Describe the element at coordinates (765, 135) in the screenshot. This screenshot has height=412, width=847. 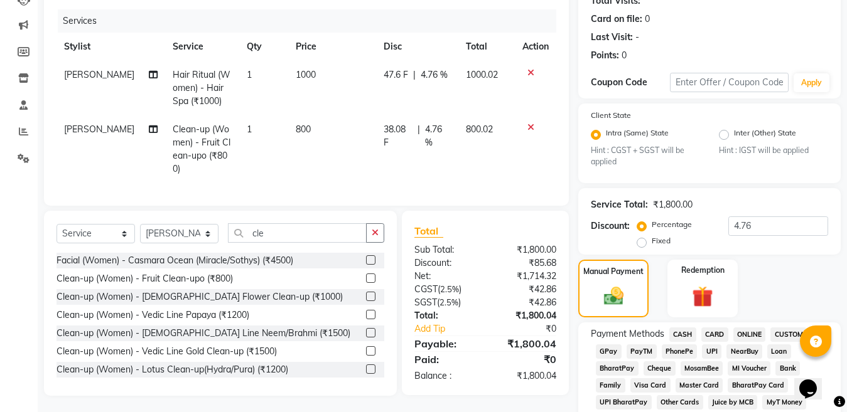
I see `label: Inter (Other) State` at that location.